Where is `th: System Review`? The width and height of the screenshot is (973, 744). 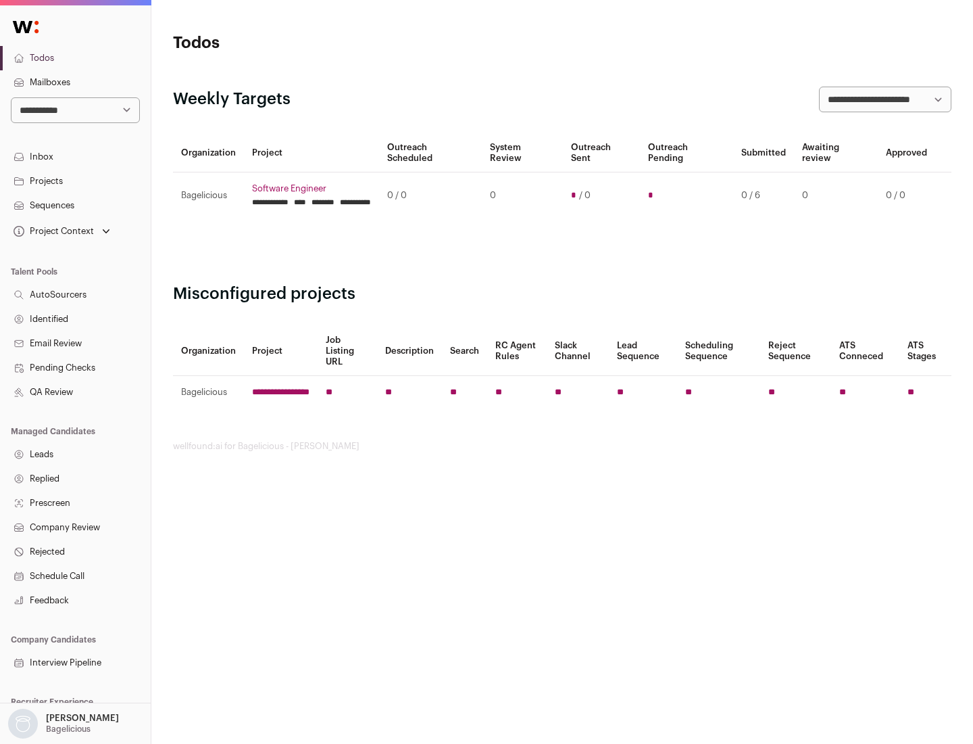
th: System Review is located at coordinates (522, 153).